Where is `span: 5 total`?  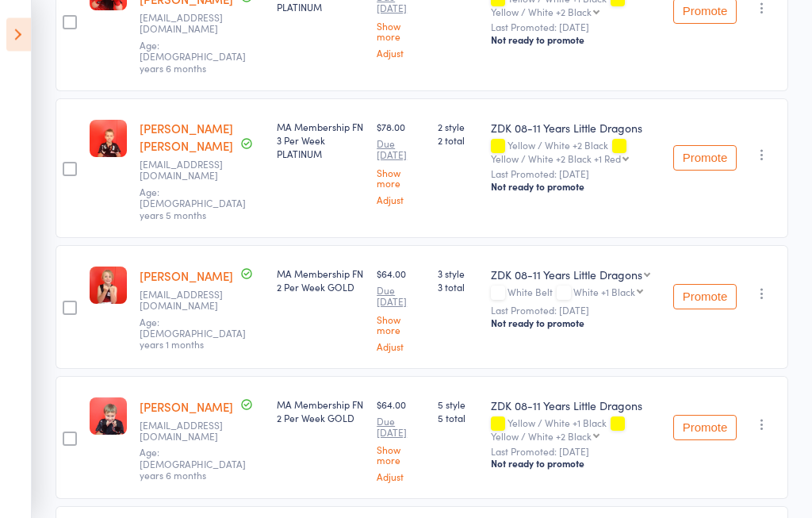
span: 5 total is located at coordinates (457, 418).